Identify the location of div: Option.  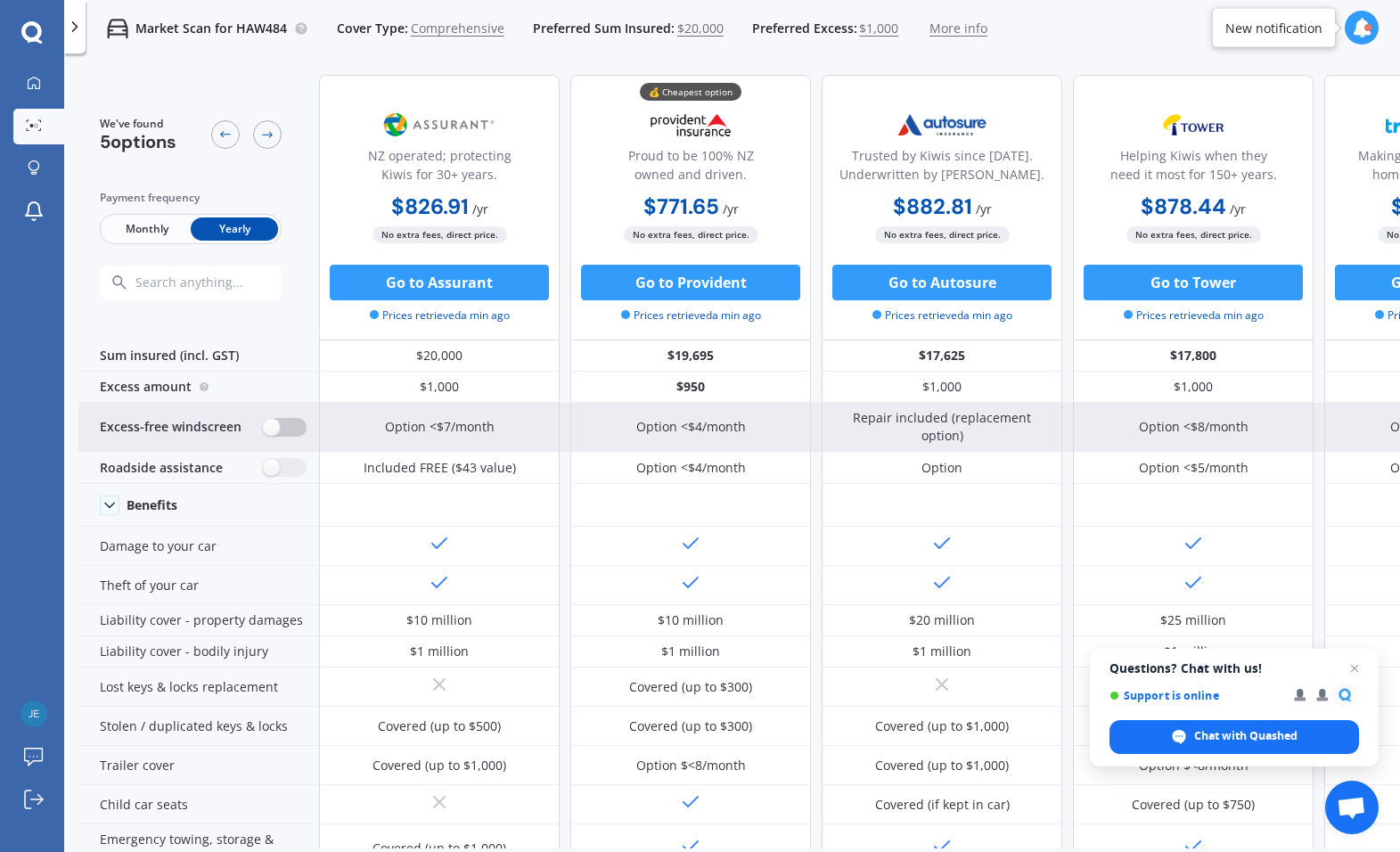
(942, 468).